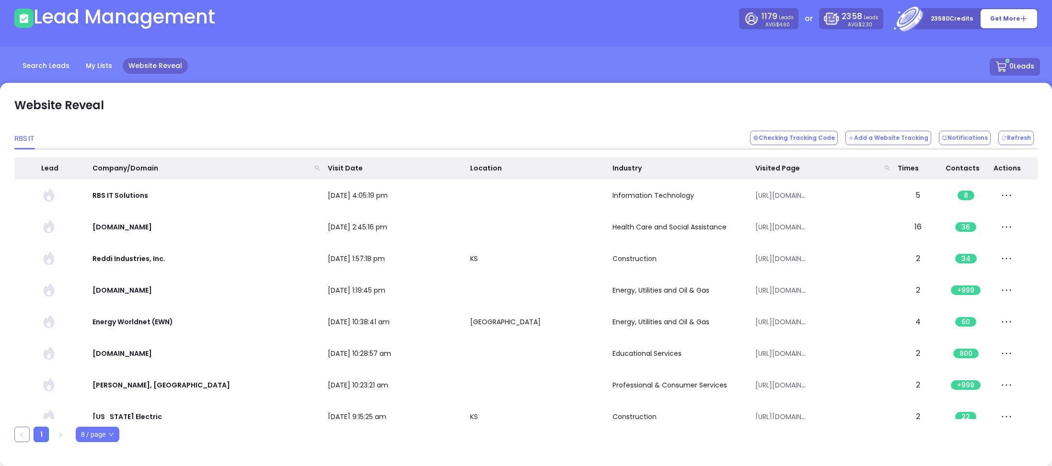 The image size is (1052, 466). What do you see at coordinates (133, 322) in the screenshot?
I see `span: Energy Worldnet (EWN)` at bounding box center [133, 322].